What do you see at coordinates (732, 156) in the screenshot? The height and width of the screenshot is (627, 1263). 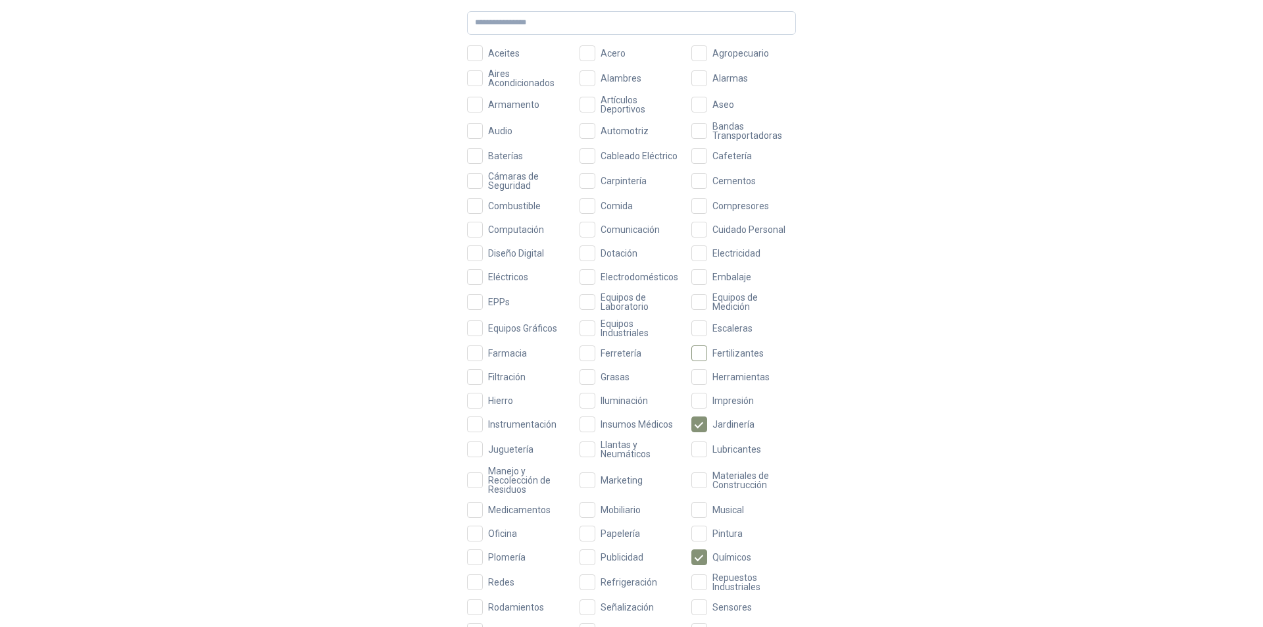 I see `span: Cafetería` at bounding box center [732, 156].